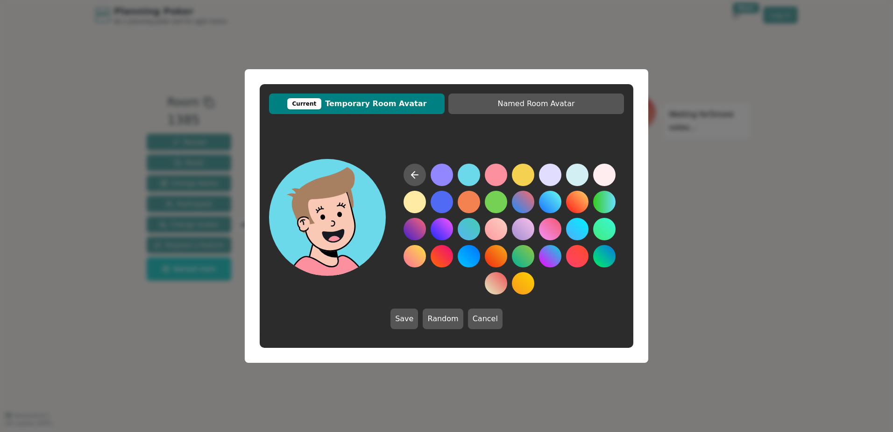 This screenshot has height=432, width=893. Describe the element at coordinates (536, 104) in the screenshot. I see `span: Named Room Avatar` at that location.